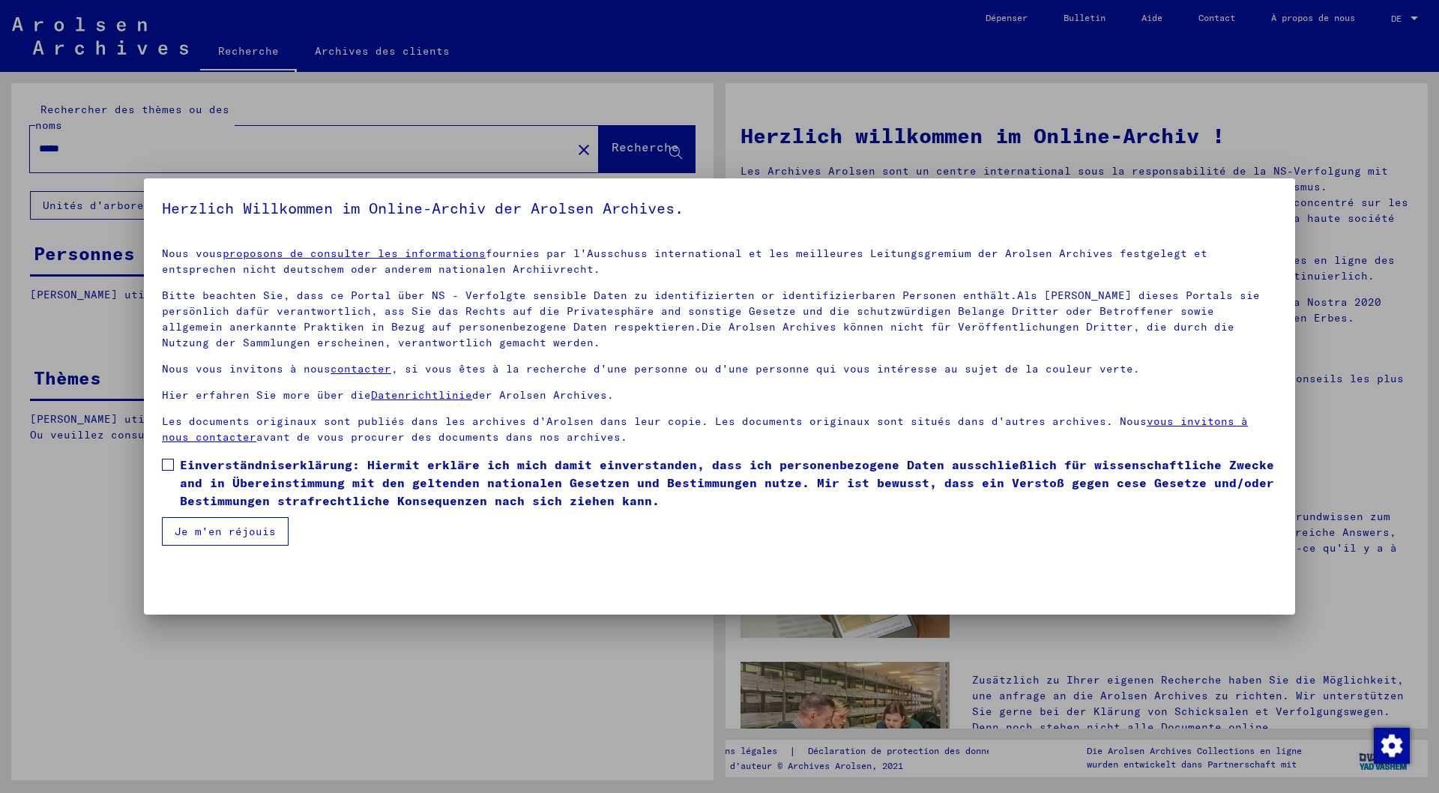  I want to click on font: Les documents originaux sont publiés dans les archives d'Arolsen dans leur copie. Les documents o..., so click(655, 421).